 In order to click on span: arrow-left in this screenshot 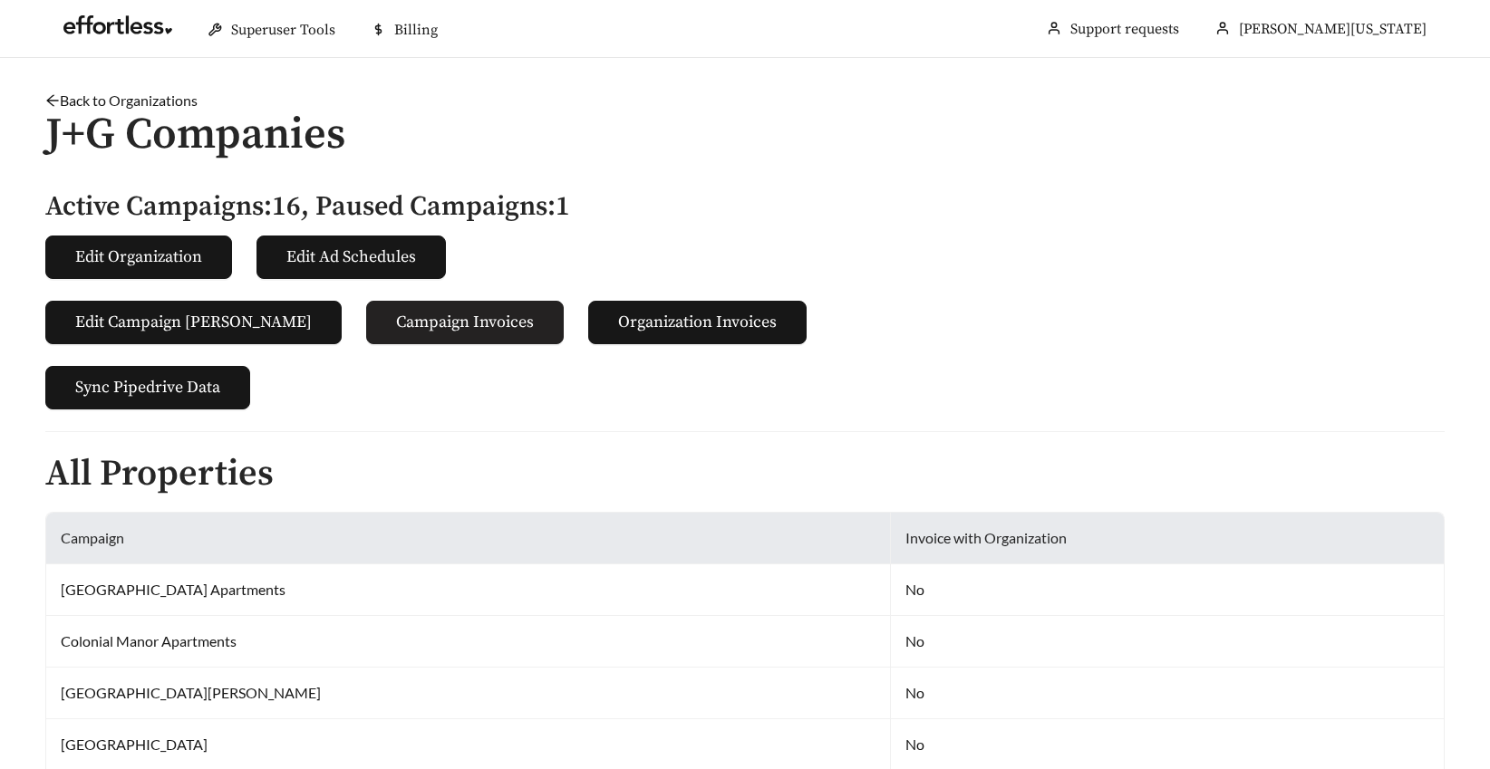, I will do `click(53, 101)`.